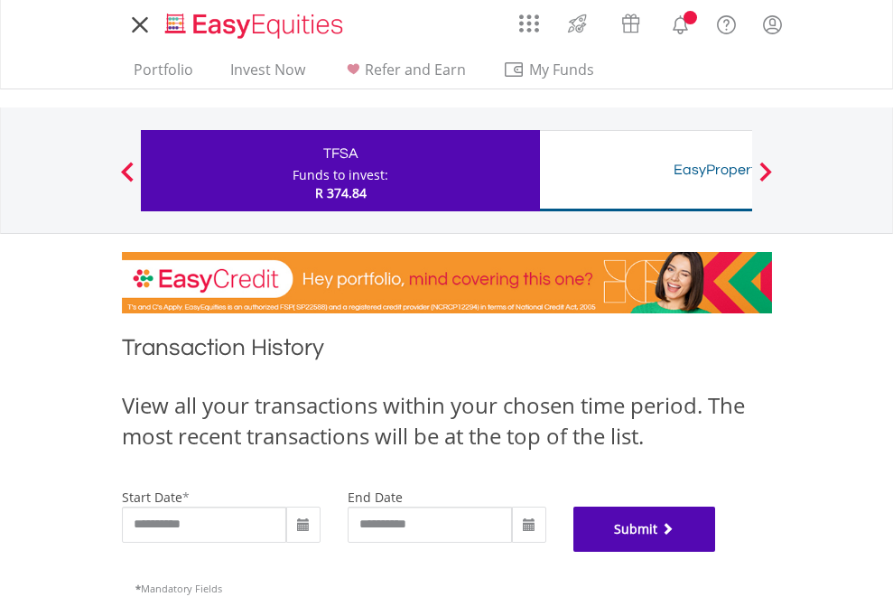 This screenshot has height=606, width=893. What do you see at coordinates (340, 192) in the screenshot?
I see `span: R 374.84` at bounding box center [340, 192].